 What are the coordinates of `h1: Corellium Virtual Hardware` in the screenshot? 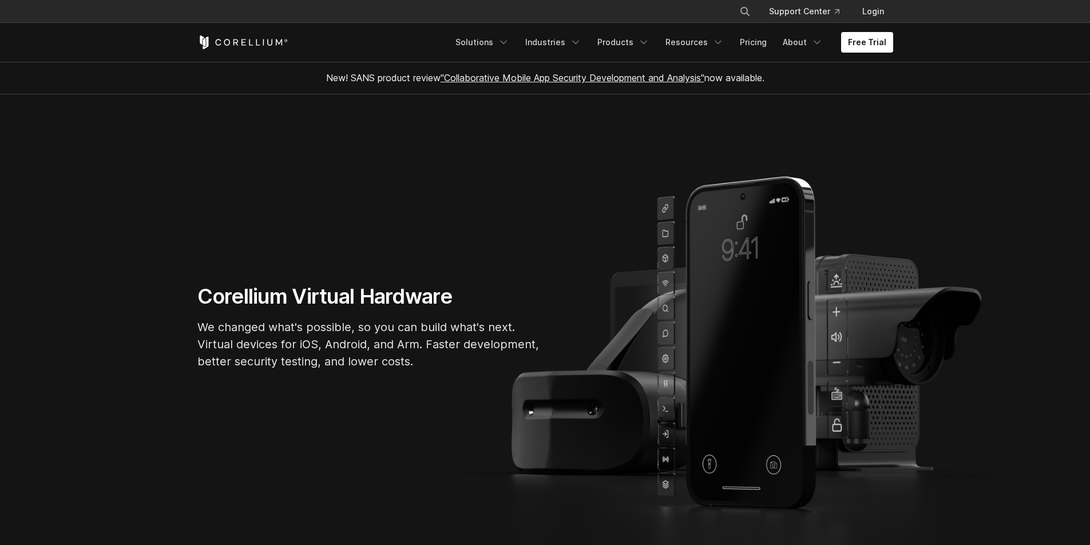 It's located at (369, 296).